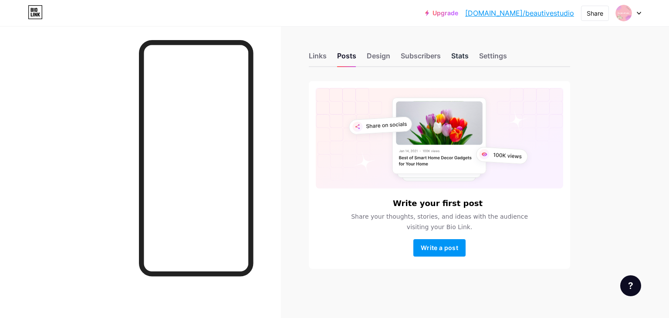 This screenshot has height=318, width=669. Describe the element at coordinates (347, 58) in the screenshot. I see `div: Posts` at that location.